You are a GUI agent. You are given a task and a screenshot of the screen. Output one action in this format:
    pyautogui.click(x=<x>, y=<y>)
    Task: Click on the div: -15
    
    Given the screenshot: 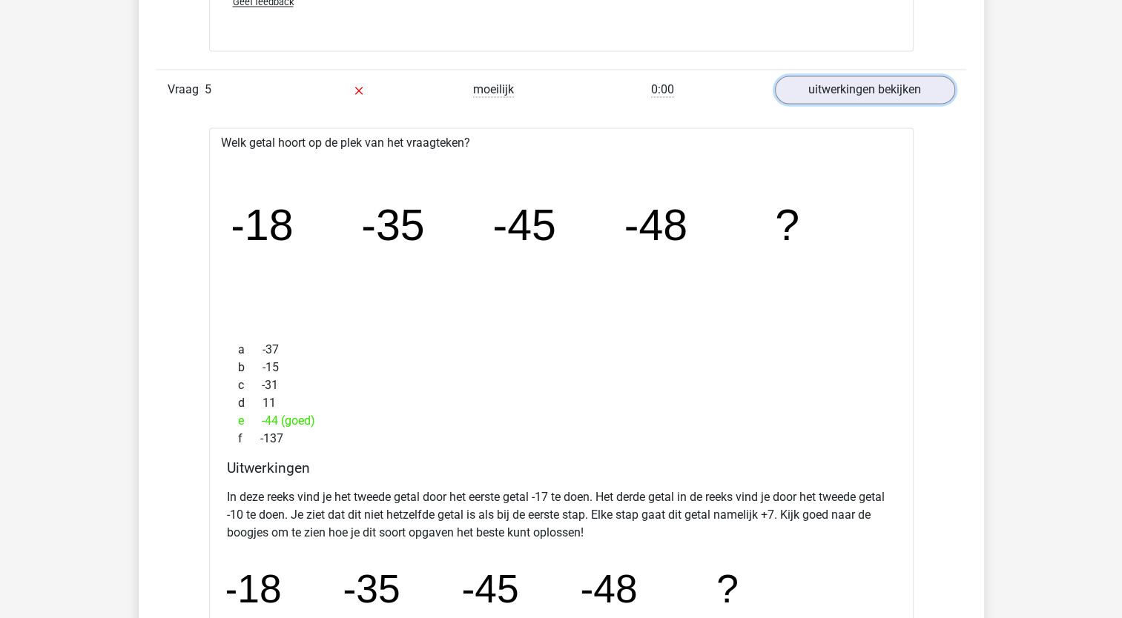 What is the action you would take?
    pyautogui.click(x=561, y=367)
    